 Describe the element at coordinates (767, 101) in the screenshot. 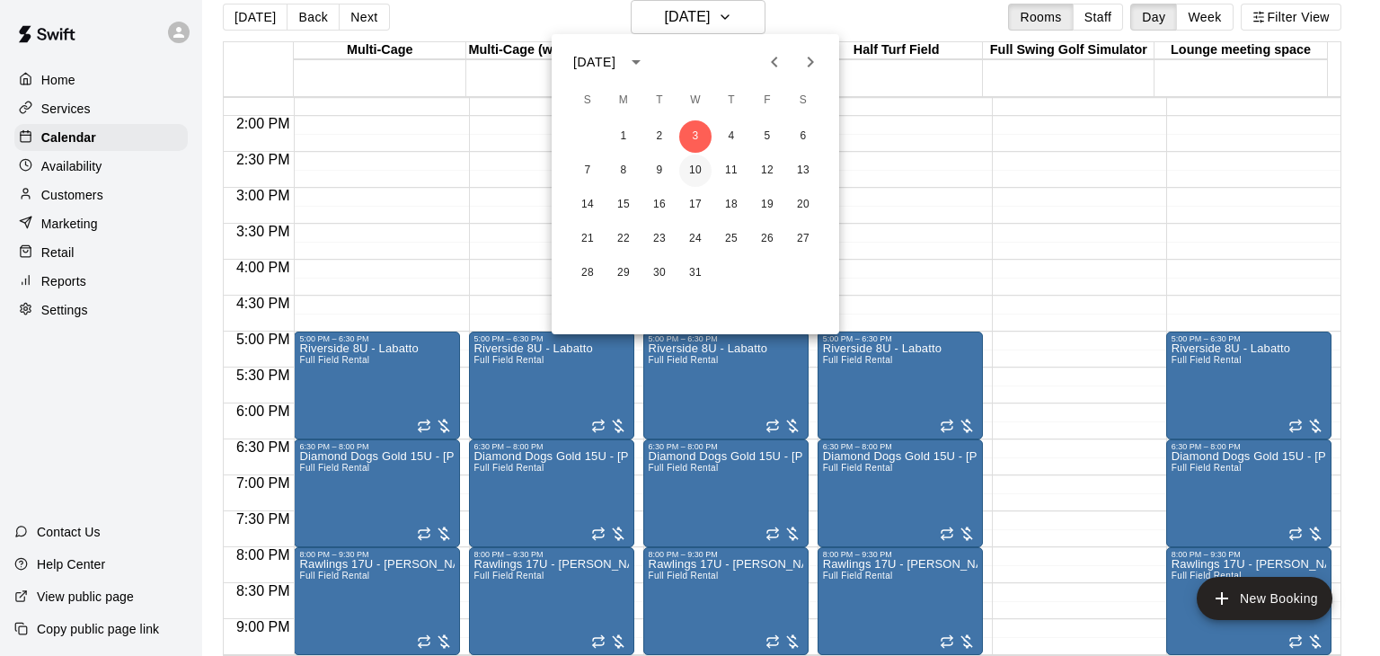

I see `span: Friday` at that location.